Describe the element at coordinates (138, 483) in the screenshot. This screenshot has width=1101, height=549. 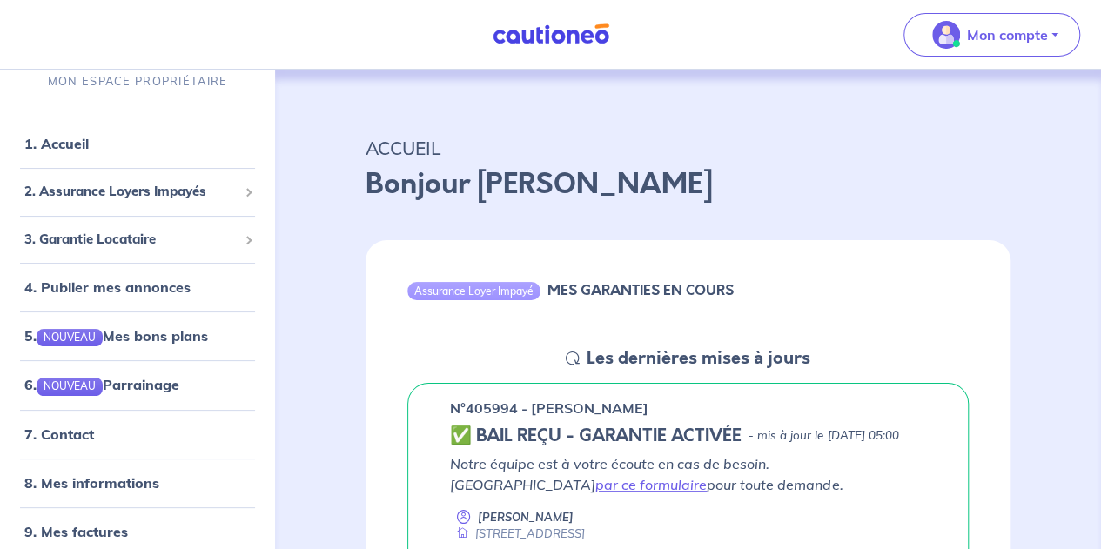
I see `div: 8. Mes informations` at that location.